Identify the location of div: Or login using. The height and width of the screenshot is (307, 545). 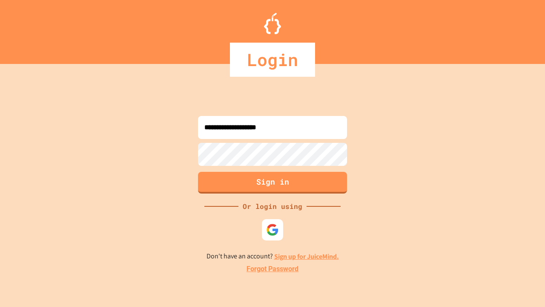
(273, 206).